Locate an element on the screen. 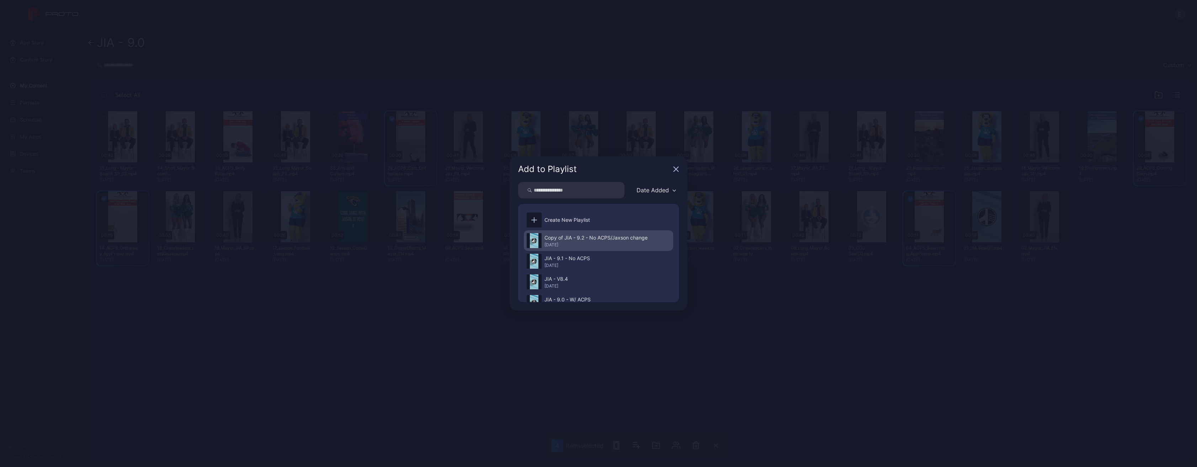  div: Date Added is located at coordinates (653, 190).